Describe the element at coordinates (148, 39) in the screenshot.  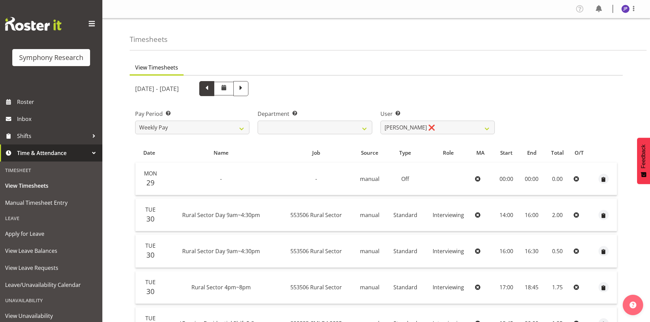
I see `h4: Timesheets` at that location.